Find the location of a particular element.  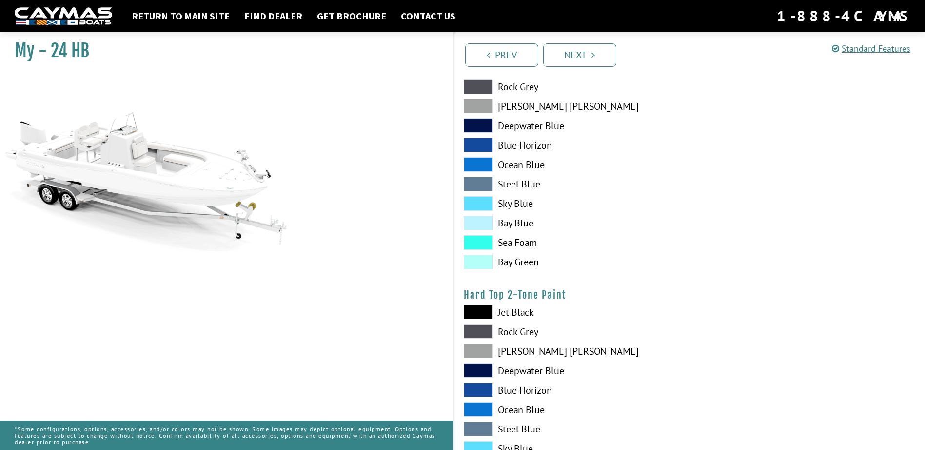

a: Return to main site is located at coordinates (180, 16).